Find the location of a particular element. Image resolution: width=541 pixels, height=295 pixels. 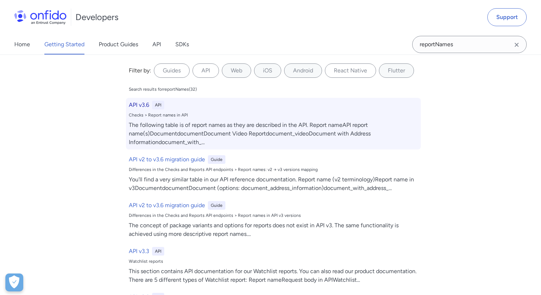

a: API v3.6APIChecks > Report names in APIThe following table is of report names as they are describ... is located at coordinates (273, 123).